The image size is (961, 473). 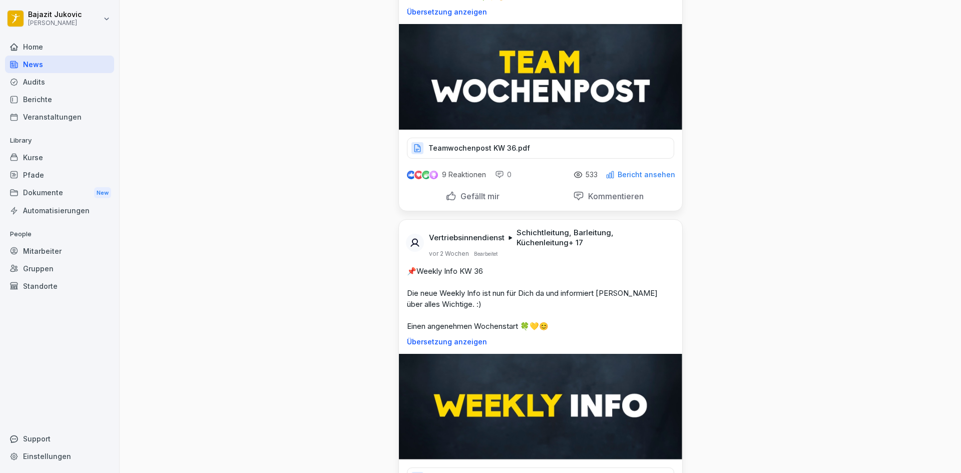 I want to click on p: Bajazit Jukovic, so click(x=55, y=15).